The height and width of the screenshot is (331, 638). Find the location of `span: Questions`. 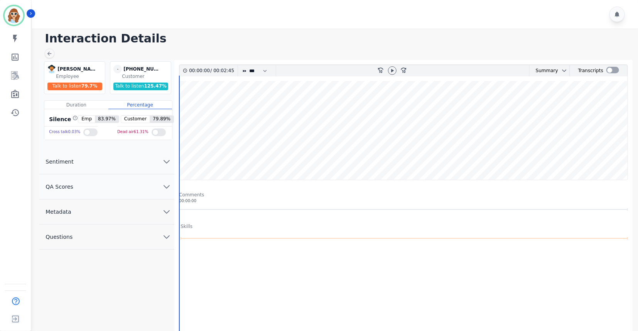

span: Questions is located at coordinates (59, 237).